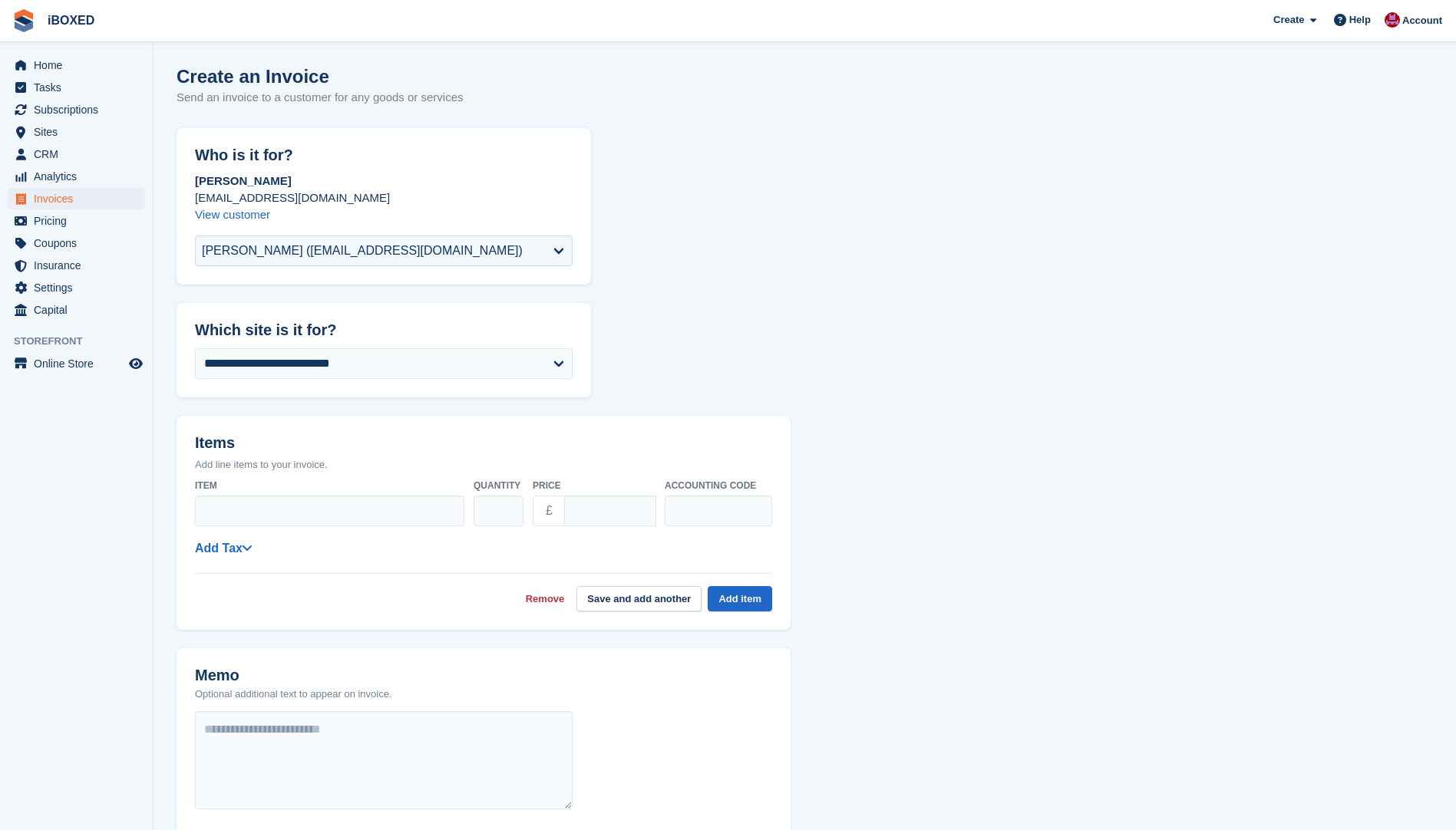 The image size is (1456, 830). Describe the element at coordinates (498, 485) in the screenshot. I see `label: Quantity` at that location.